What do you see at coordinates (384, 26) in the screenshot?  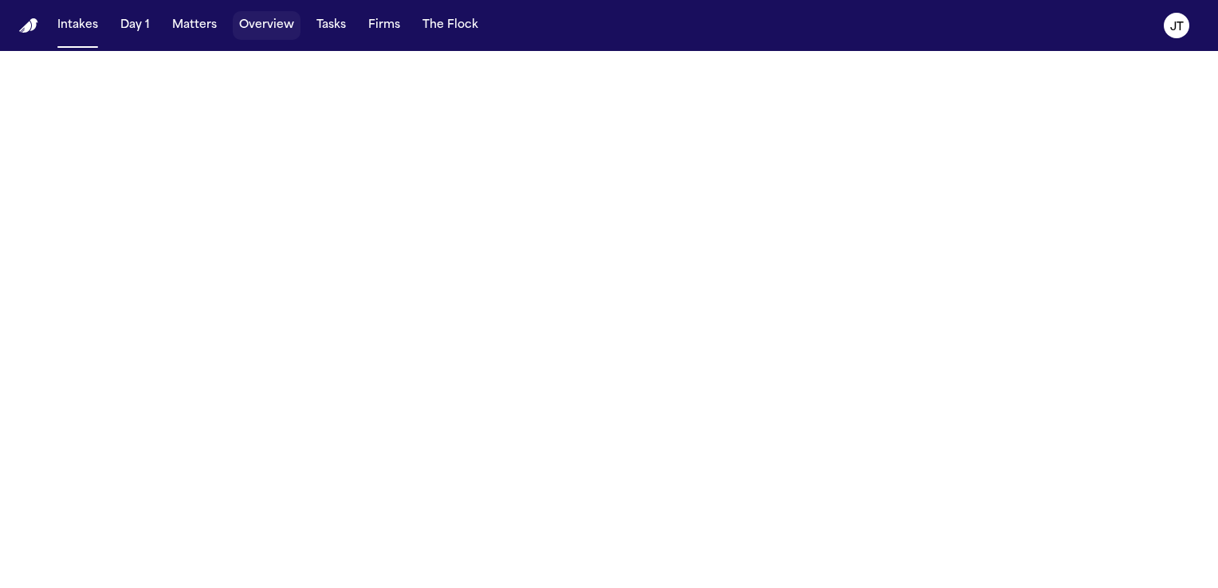 I see `button: Firms` at bounding box center [384, 26].